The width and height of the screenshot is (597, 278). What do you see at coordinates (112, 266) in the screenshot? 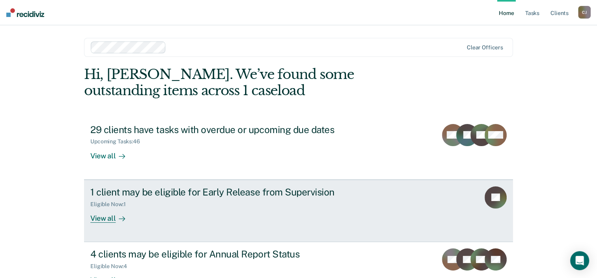
I see `div: Eligible Now : 4` at bounding box center [112, 266].